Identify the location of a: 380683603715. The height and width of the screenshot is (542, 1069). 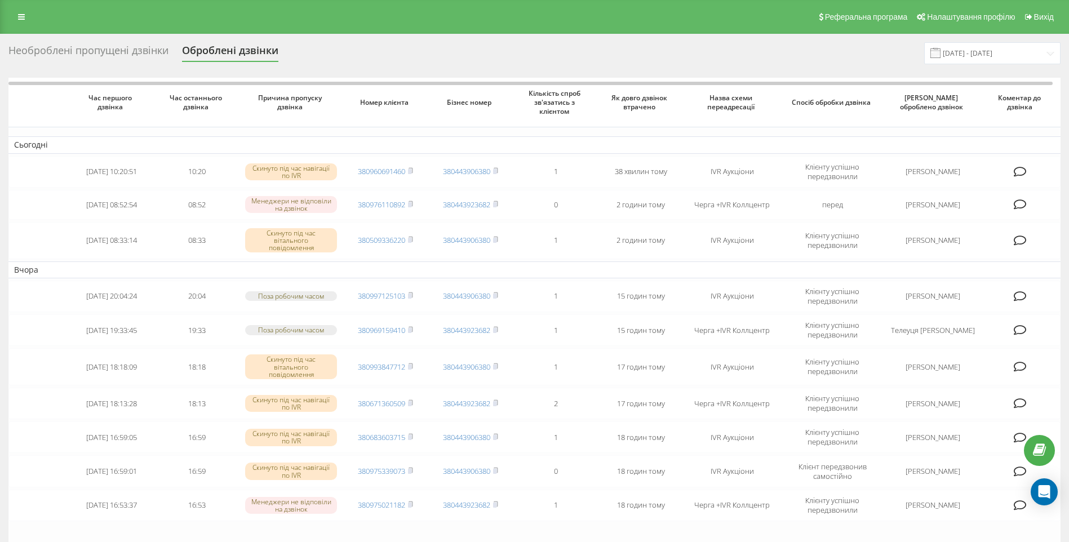
(382, 437).